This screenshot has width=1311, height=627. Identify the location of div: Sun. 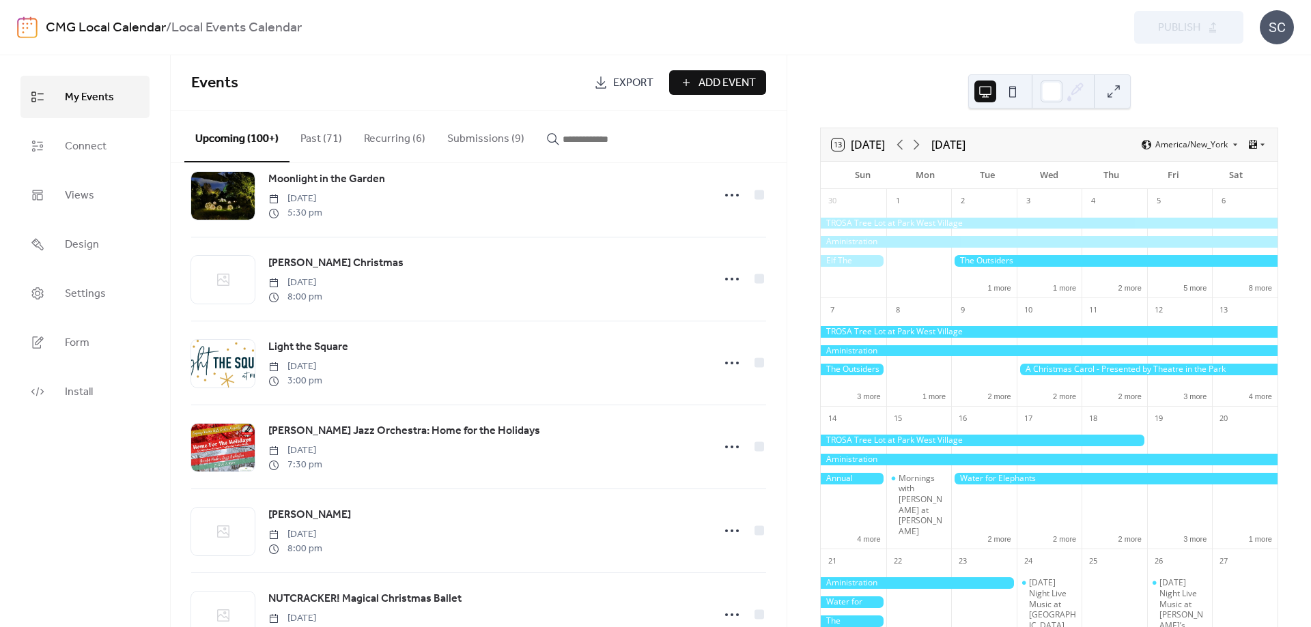
(862, 175).